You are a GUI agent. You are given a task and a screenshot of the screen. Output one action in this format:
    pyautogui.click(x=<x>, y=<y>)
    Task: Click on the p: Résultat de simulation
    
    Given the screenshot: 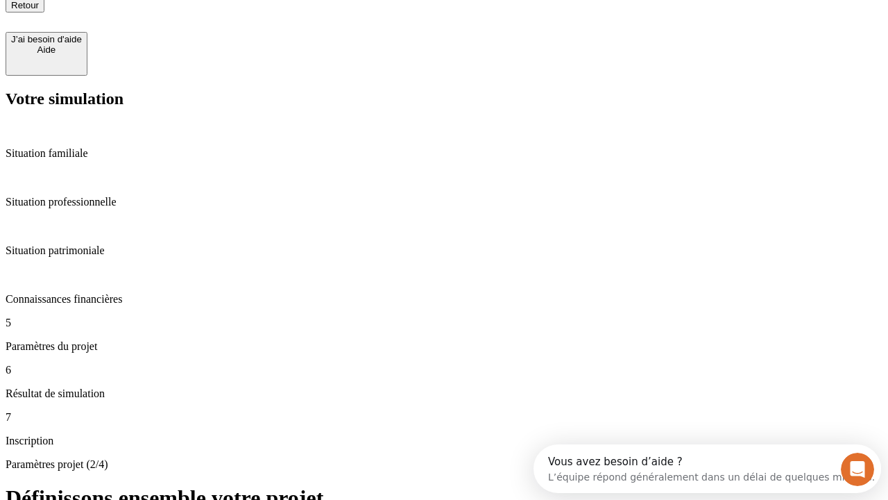 What is the action you would take?
    pyautogui.click(x=444, y=393)
    